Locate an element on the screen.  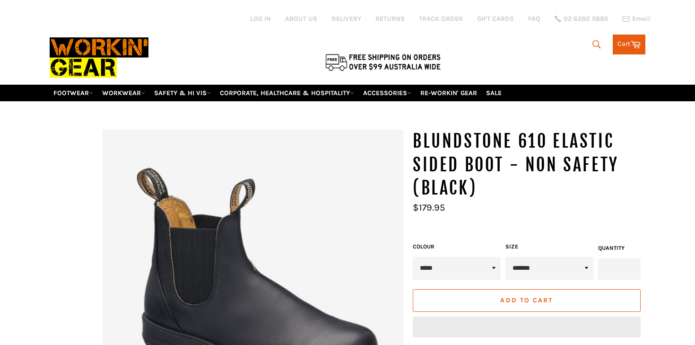
span: Add to Cart is located at coordinates (526, 300).